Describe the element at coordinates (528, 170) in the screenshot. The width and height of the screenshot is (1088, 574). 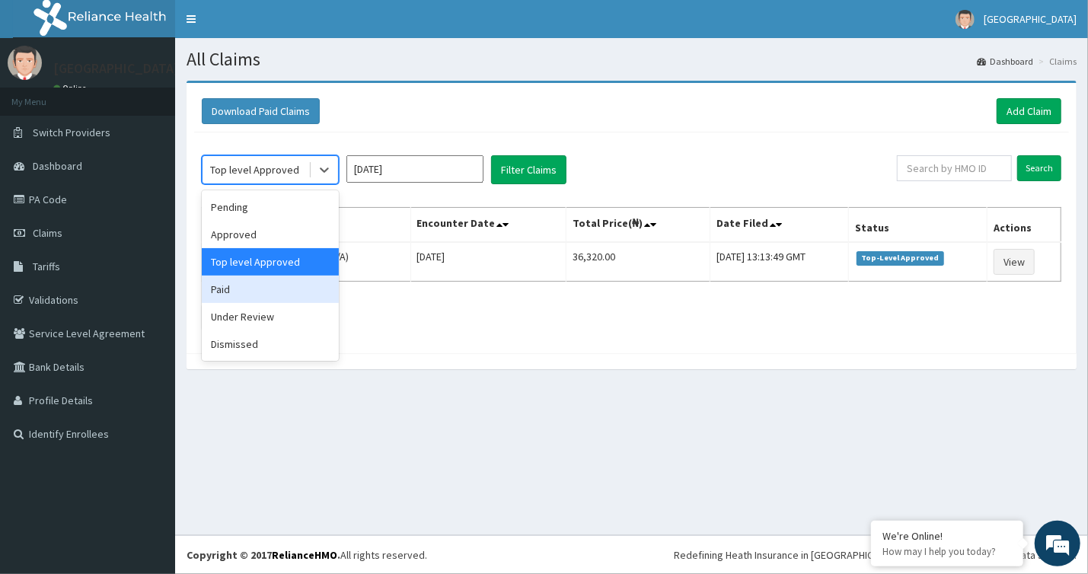
I see `button: Filter Claims` at that location.